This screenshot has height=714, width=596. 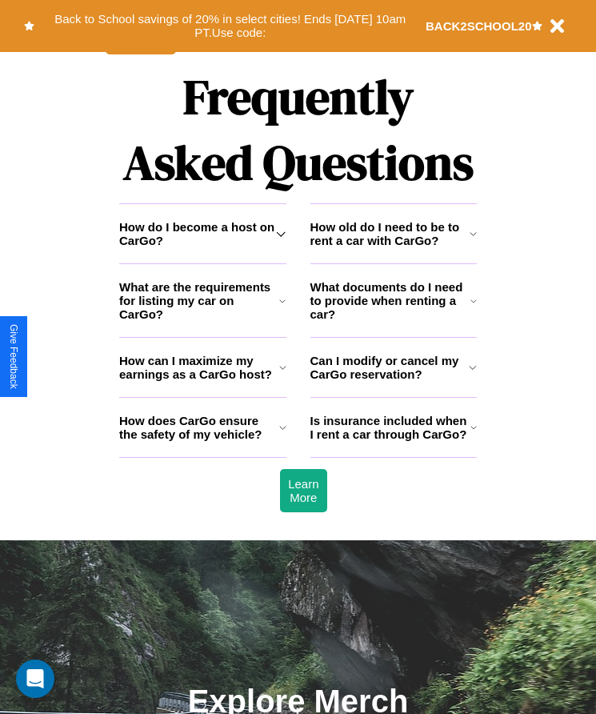 What do you see at coordinates (390, 234) in the screenshot?
I see `h3: How old do I need to be to rent a car with CarGo?` at bounding box center [390, 234].